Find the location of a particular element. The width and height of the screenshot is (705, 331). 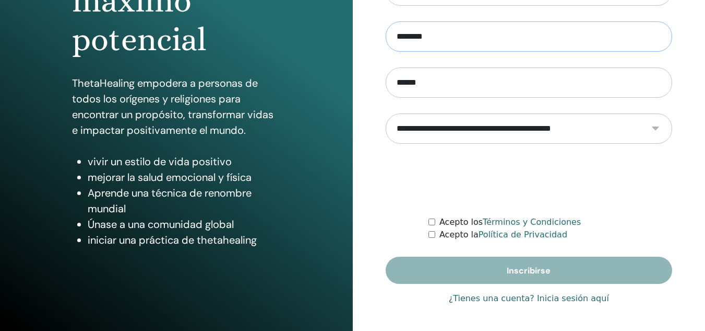

font: Términos y Condiciones is located at coordinates (532, 221).